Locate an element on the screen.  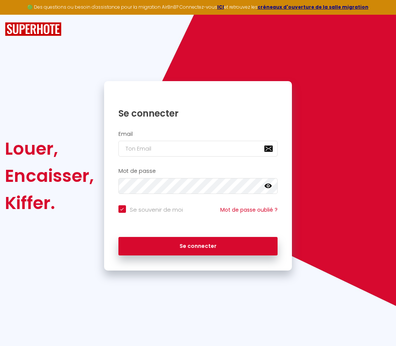
strong: créneaux d'ouverture de la salle migration is located at coordinates (313, 7).